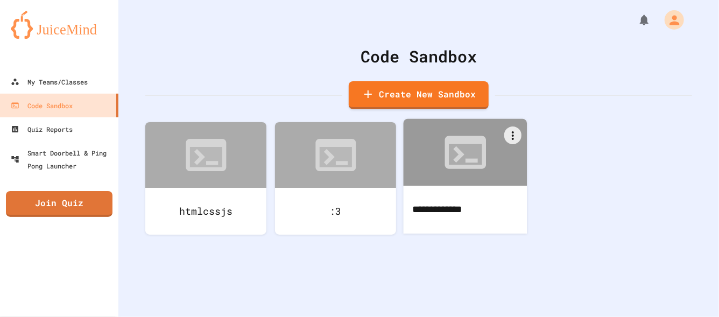 The image size is (719, 317). Describe the element at coordinates (41, 129) in the screenshot. I see `div: Quiz Reports` at that location.